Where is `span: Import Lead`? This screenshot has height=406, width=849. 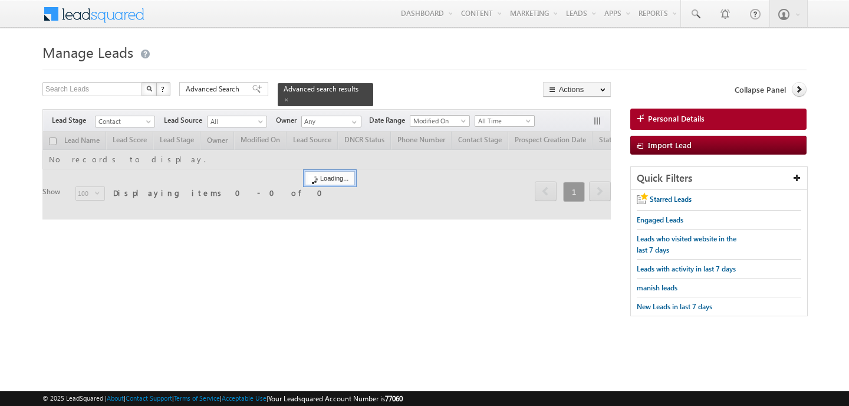 span: Import Lead is located at coordinates (670, 144).